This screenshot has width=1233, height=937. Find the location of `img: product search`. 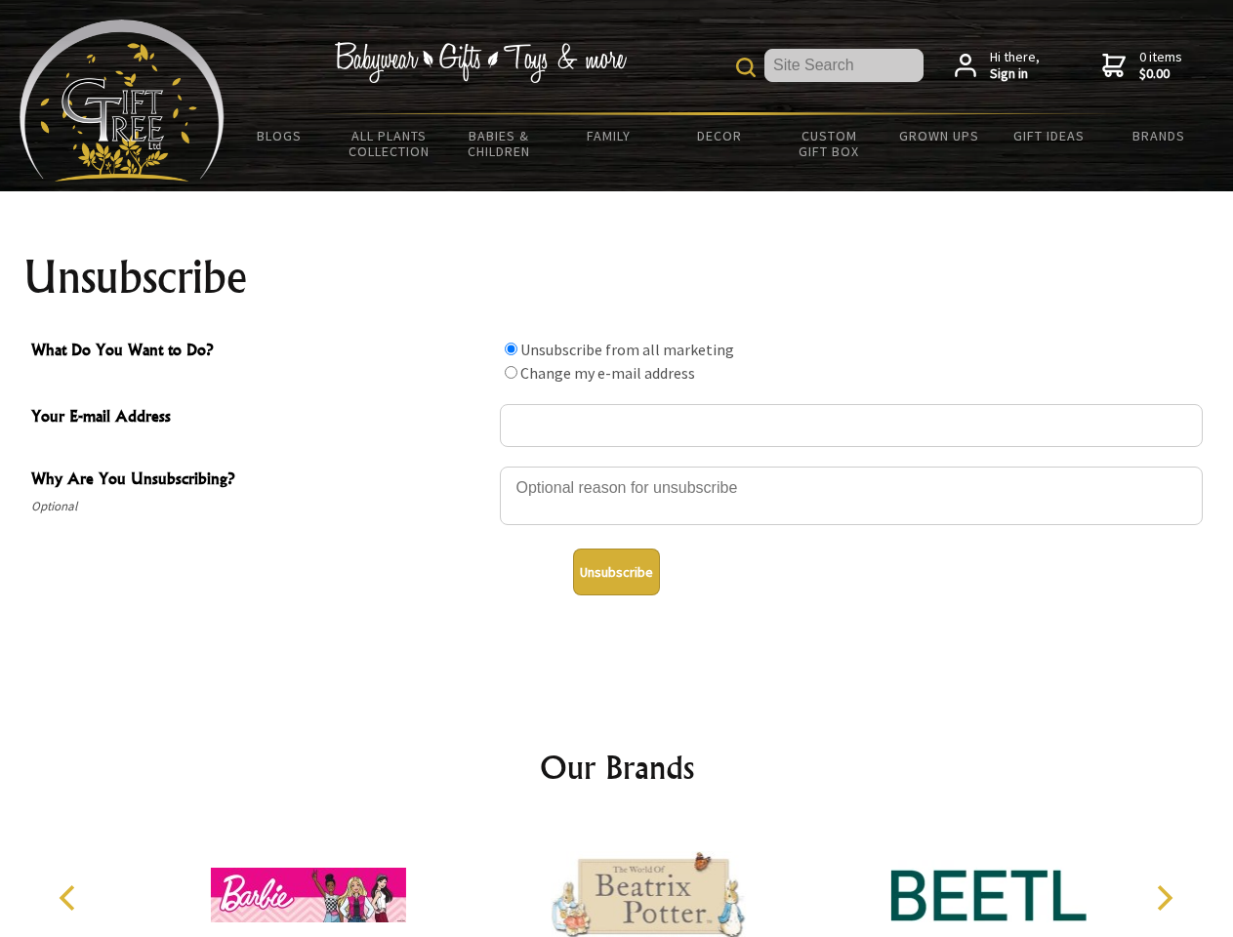

img: product search is located at coordinates (746, 67).